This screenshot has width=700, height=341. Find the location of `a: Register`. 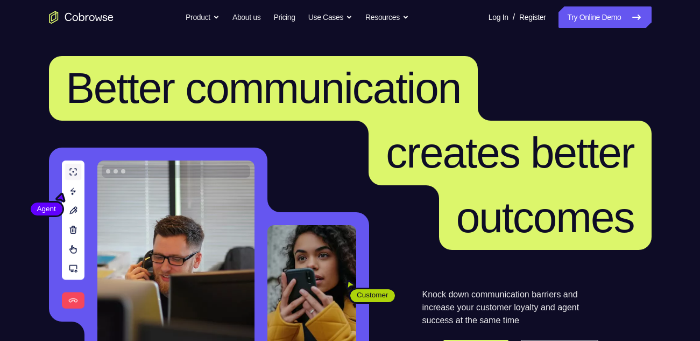

a: Register is located at coordinates (532, 17).